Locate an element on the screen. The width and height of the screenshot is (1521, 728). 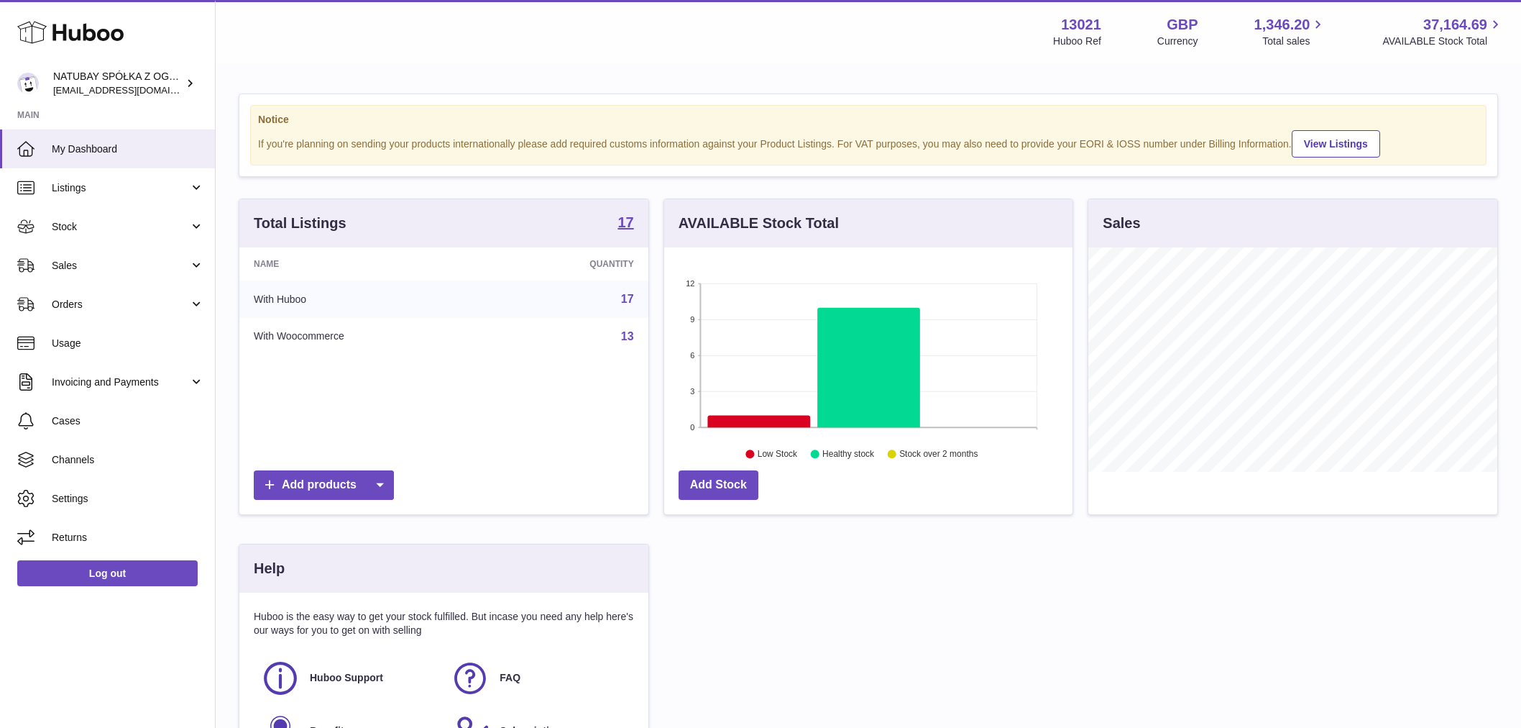
span: 37,164.69 is located at coordinates (1455, 24).